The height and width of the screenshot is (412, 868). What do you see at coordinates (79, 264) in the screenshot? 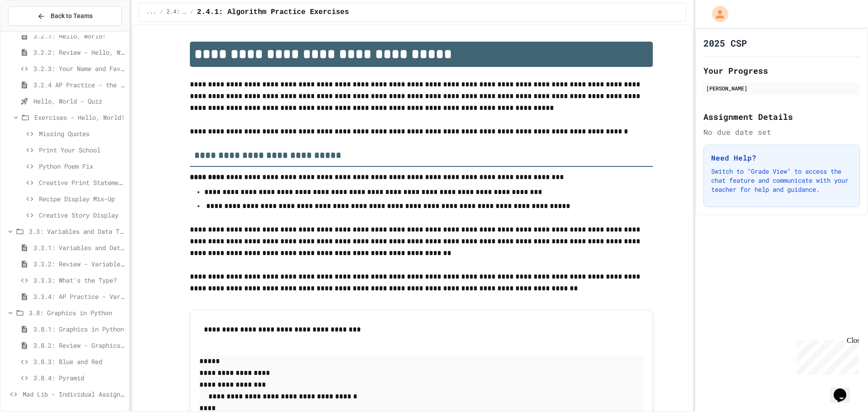
I see `span: 3.3.2: Review - Variables and Data Types` at bounding box center [79, 264].